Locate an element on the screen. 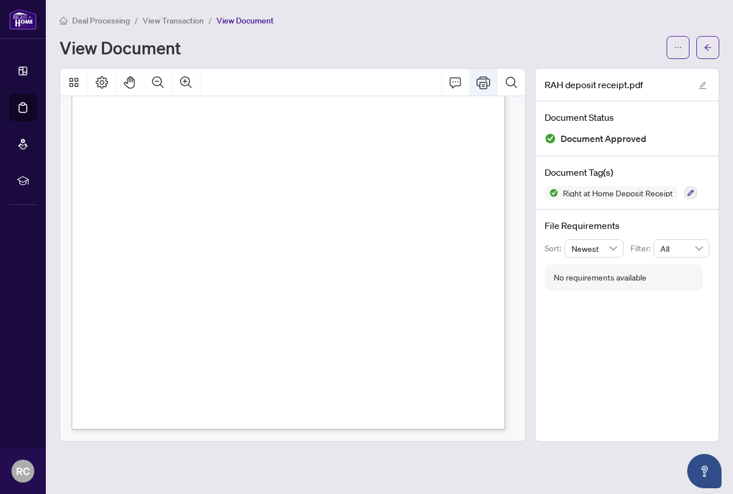 This screenshot has height=494, width=733. img: Status Icon is located at coordinates (551, 193).